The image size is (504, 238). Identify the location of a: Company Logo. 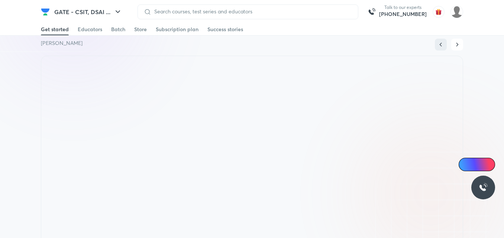
(45, 12).